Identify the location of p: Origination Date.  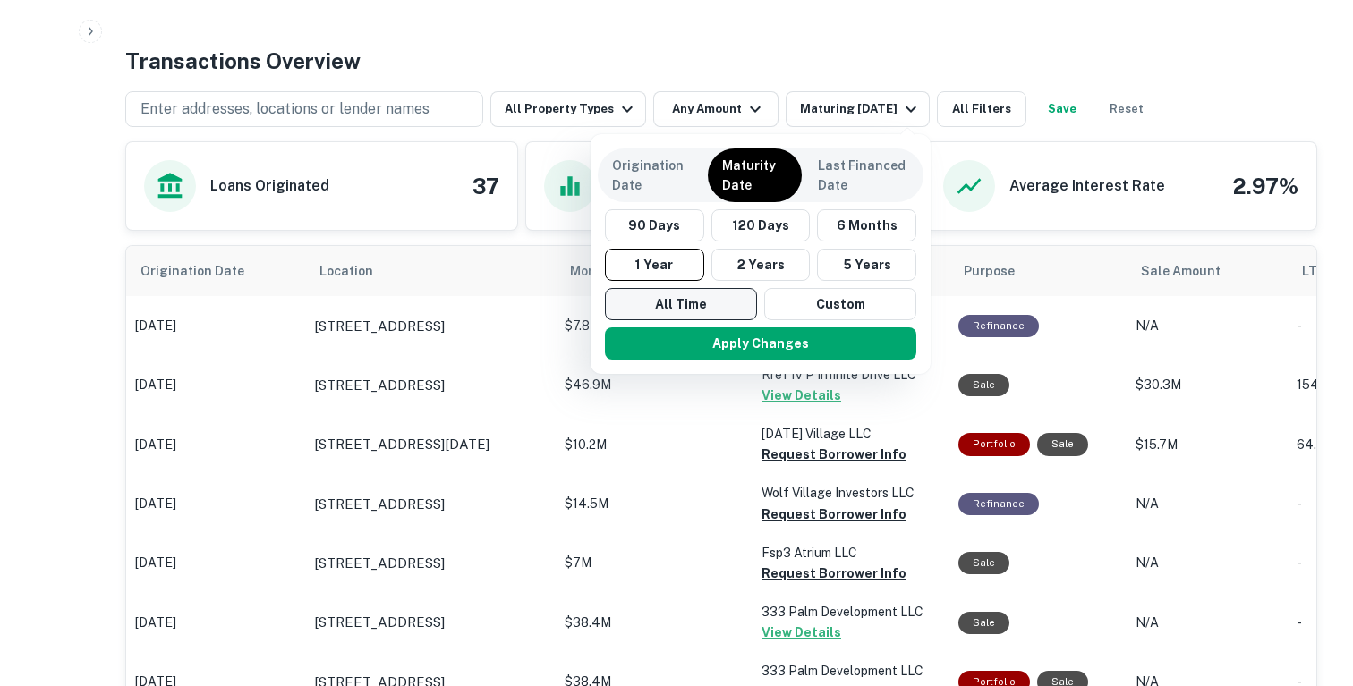
(651, 175).